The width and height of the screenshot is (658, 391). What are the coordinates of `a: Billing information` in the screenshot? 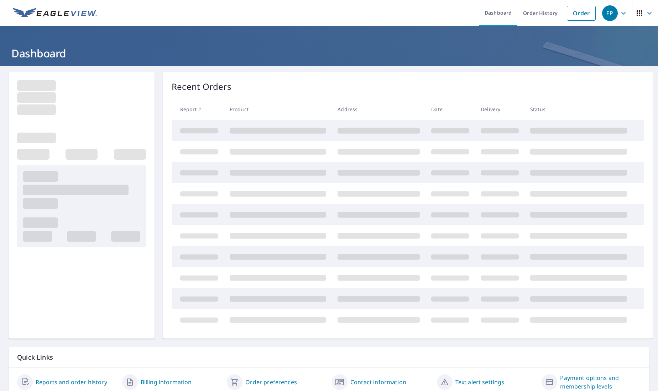 It's located at (166, 382).